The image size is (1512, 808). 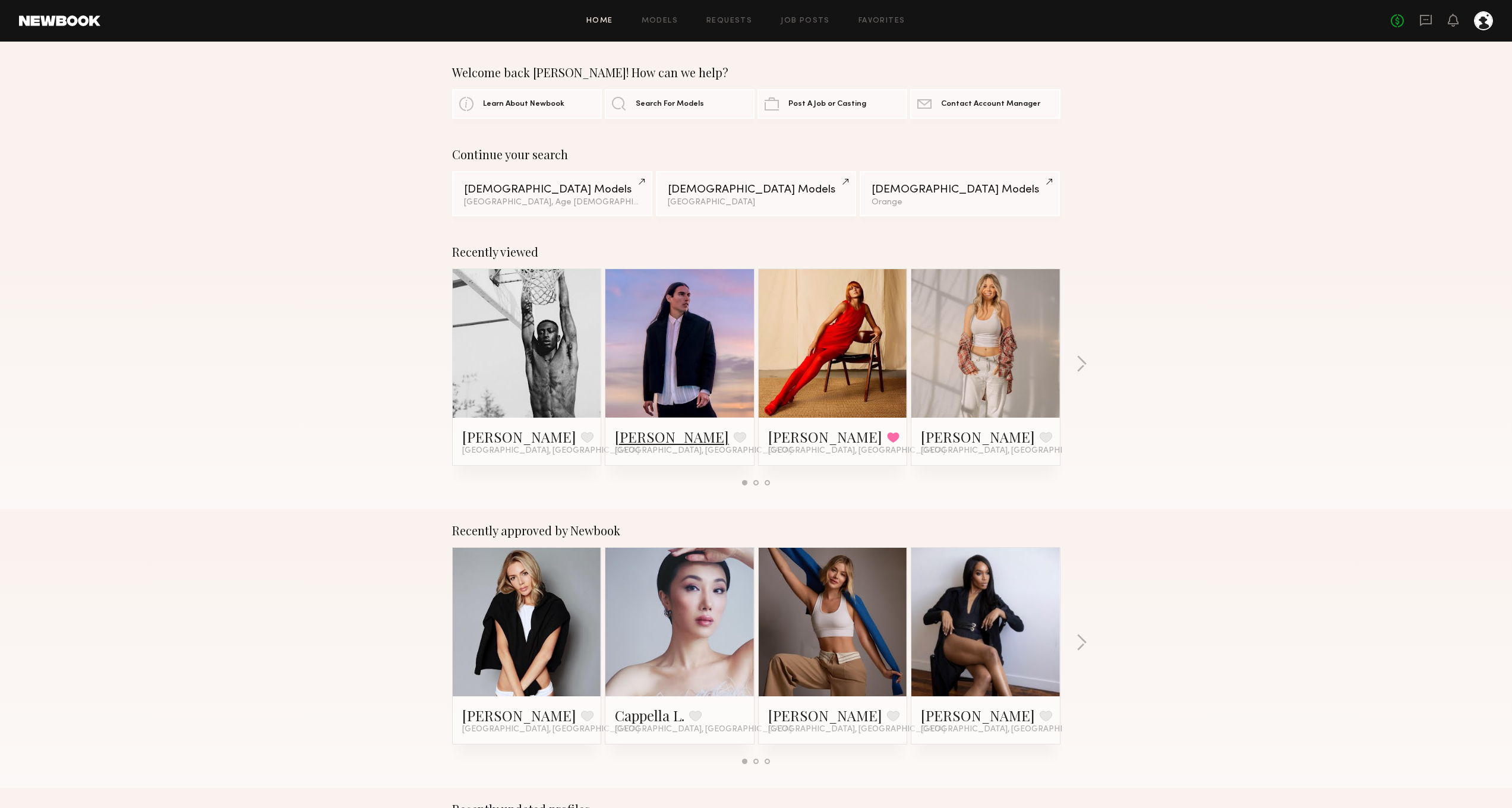 I want to click on a: Home, so click(x=600, y=21).